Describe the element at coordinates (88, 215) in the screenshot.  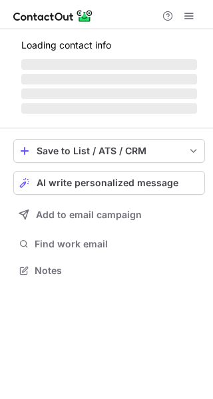
I see `span: Add to email campaign` at that location.